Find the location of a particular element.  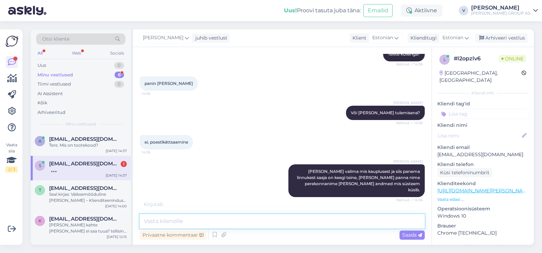

div: juhib vestlust is located at coordinates (210, 38).